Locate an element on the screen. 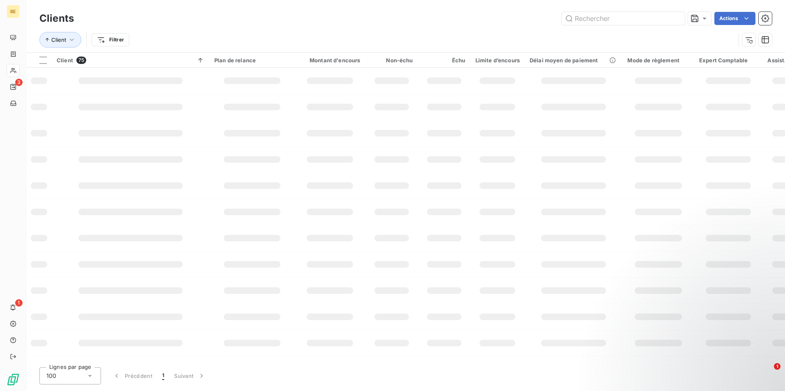 The image size is (785, 391). span: 75 is located at coordinates (81, 60).